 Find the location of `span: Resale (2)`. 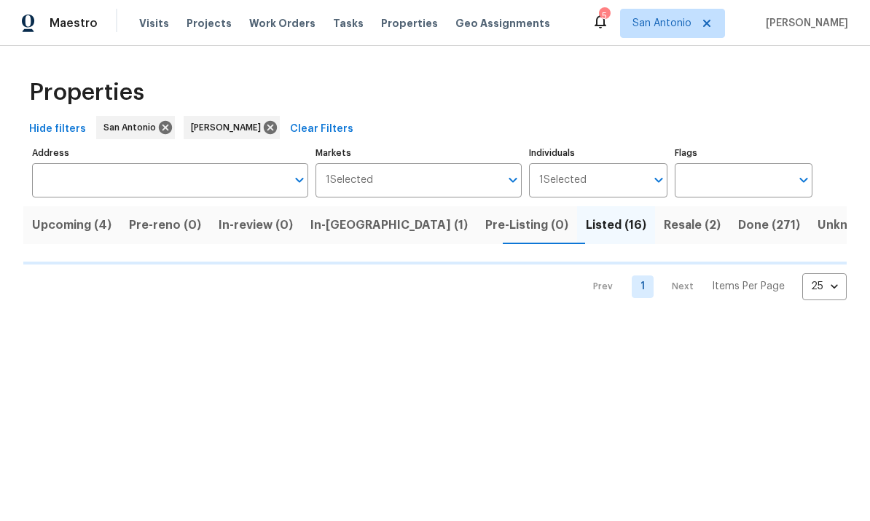

span: Resale (2) is located at coordinates (693, 225).